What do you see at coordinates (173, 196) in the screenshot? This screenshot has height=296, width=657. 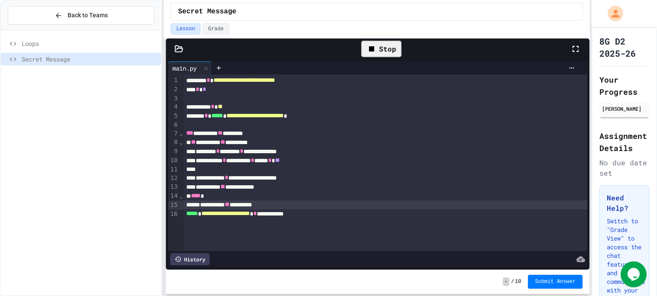 I see `div: 14` at bounding box center [173, 196].